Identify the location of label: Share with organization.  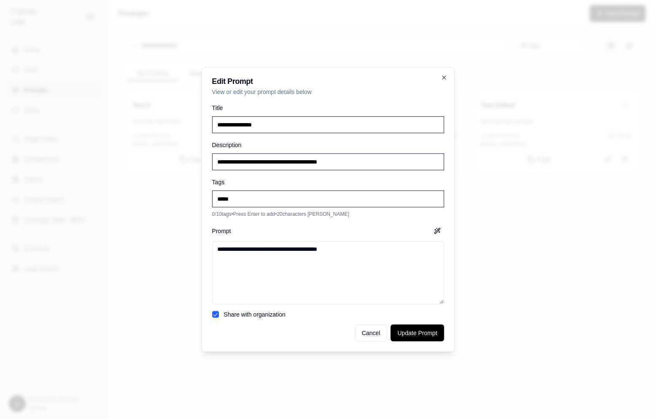
(255, 315).